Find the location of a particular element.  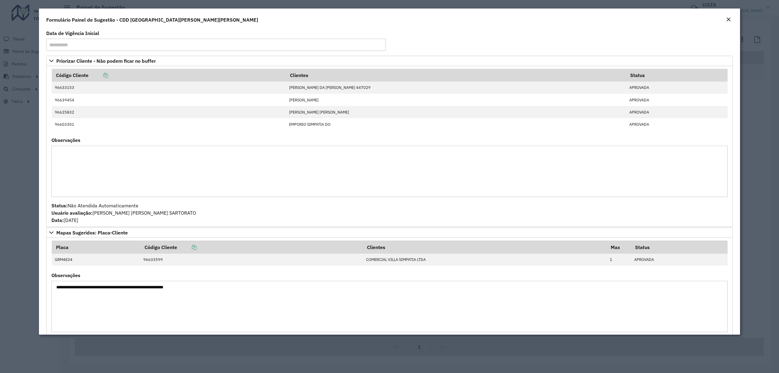

td: 96633153 is located at coordinates (169, 88).